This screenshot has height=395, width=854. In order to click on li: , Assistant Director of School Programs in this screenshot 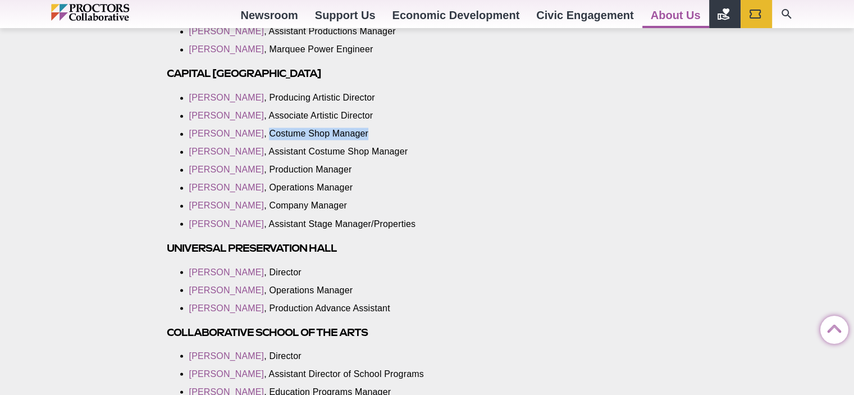, I will do `click(335, 373)`.